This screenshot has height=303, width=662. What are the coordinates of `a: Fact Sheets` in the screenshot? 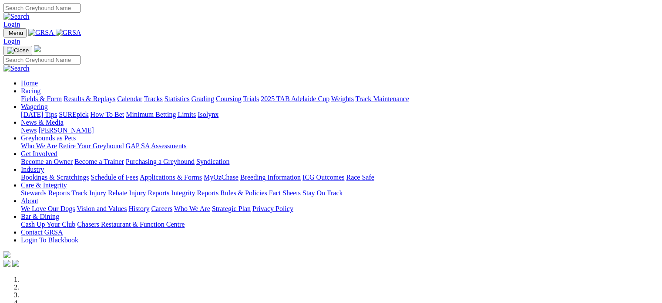 It's located at (285, 192).